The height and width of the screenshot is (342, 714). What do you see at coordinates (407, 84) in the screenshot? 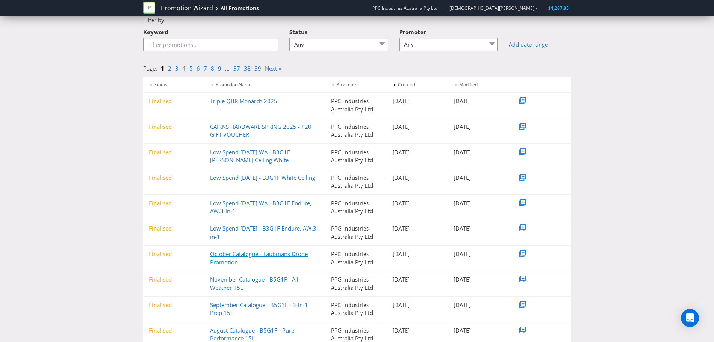
I see `span: Created` at bounding box center [407, 84].